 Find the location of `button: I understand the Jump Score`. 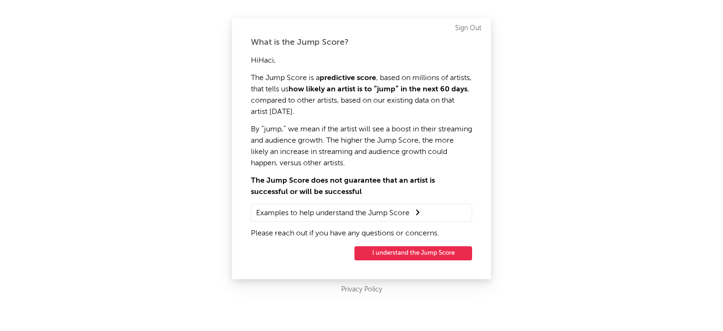

button: I understand the Jump Score is located at coordinates (413, 253).